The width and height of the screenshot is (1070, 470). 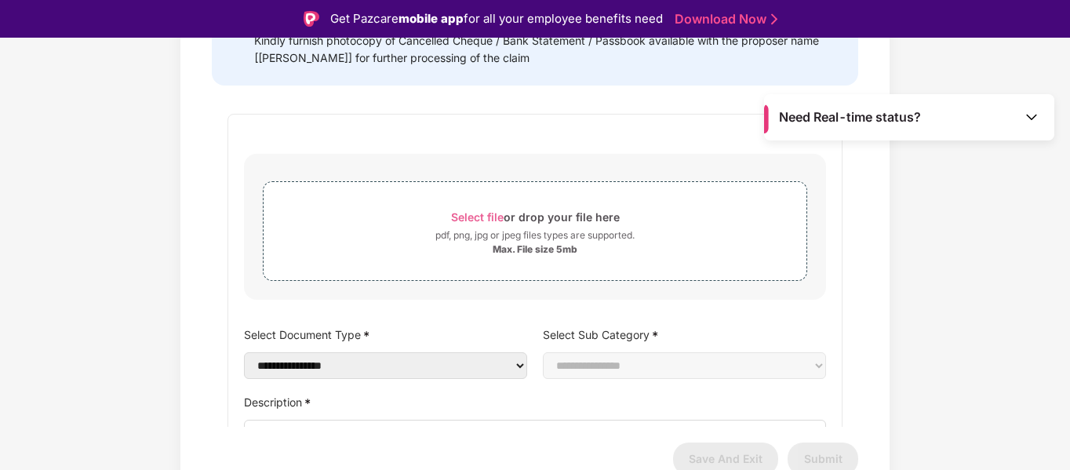 What do you see at coordinates (723, 19) in the screenshot?
I see `a: Download Now` at bounding box center [723, 19].